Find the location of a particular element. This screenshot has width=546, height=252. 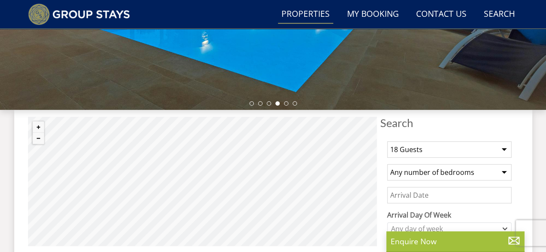

a: Search is located at coordinates (499, 14).